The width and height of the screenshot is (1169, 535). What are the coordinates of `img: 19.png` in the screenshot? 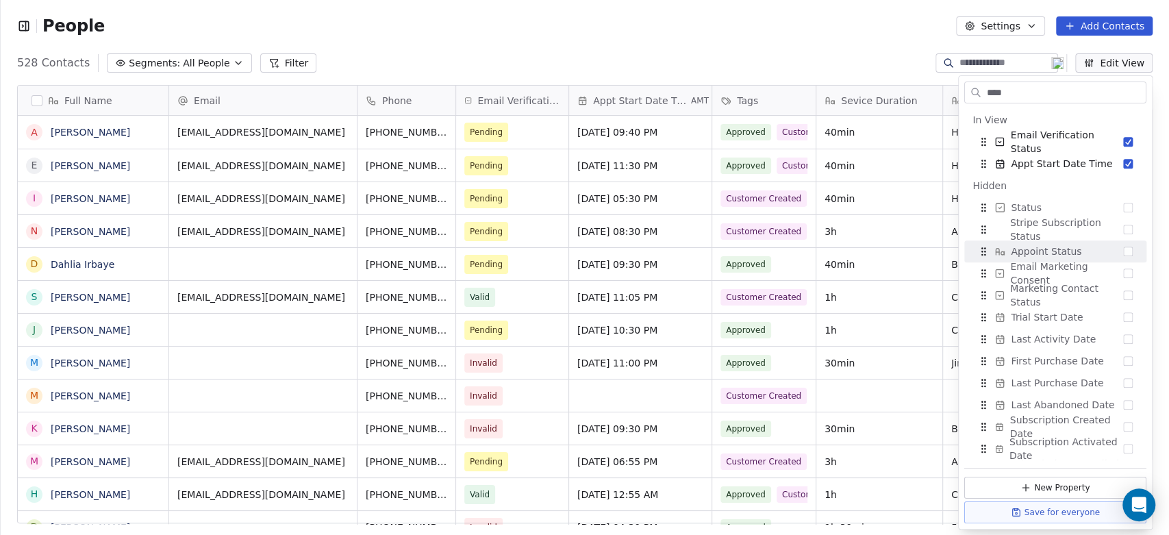 It's located at (1058, 63).